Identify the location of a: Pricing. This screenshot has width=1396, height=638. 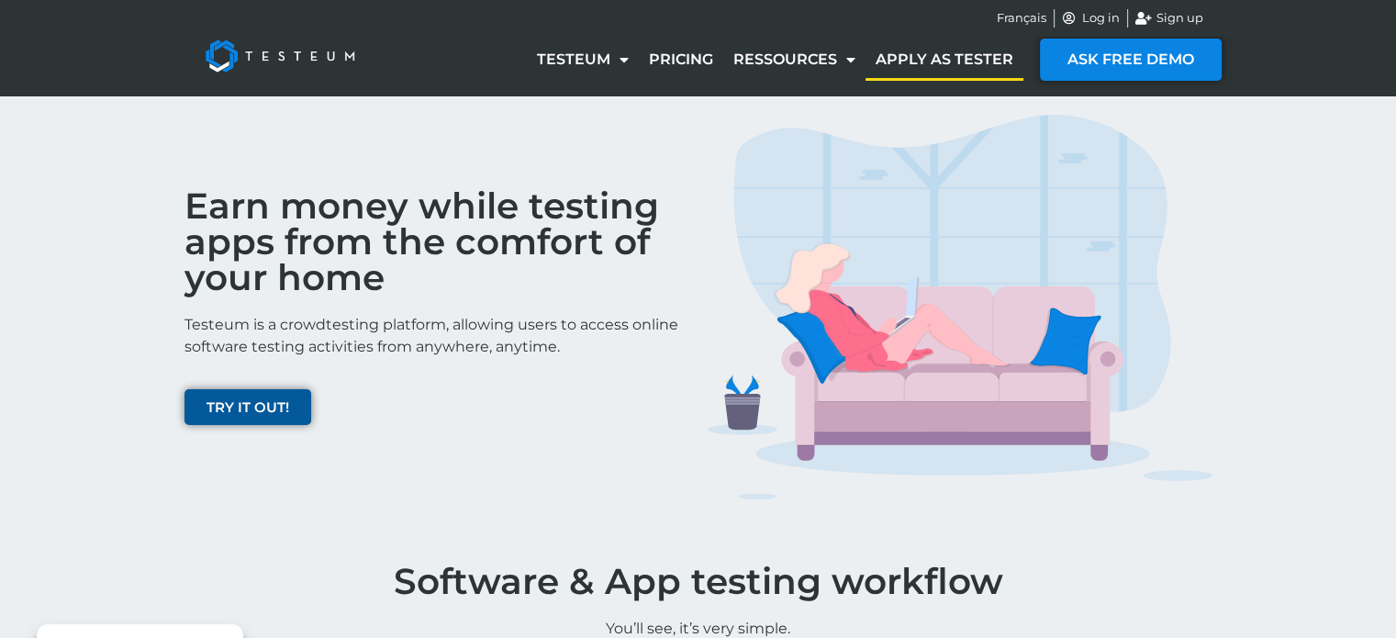
(681, 60).